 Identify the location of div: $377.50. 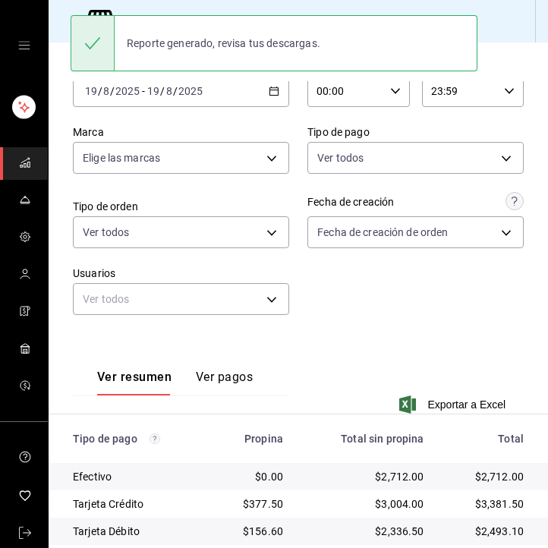
(253, 504).